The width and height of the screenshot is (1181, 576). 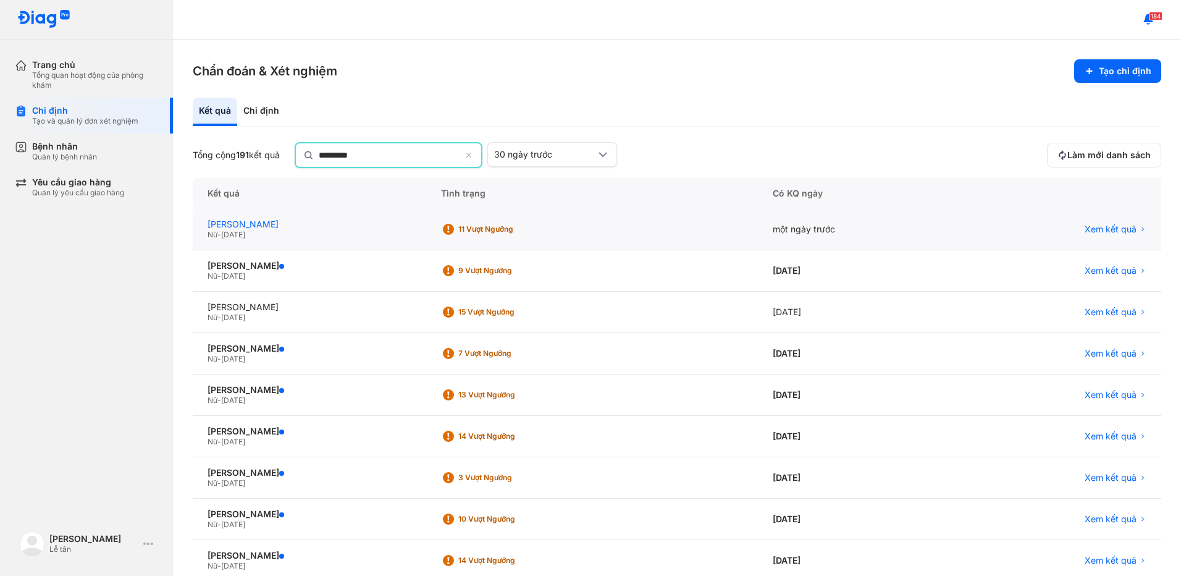 What do you see at coordinates (1117, 71) in the screenshot?
I see `button: Tạo chỉ định` at bounding box center [1117, 71].